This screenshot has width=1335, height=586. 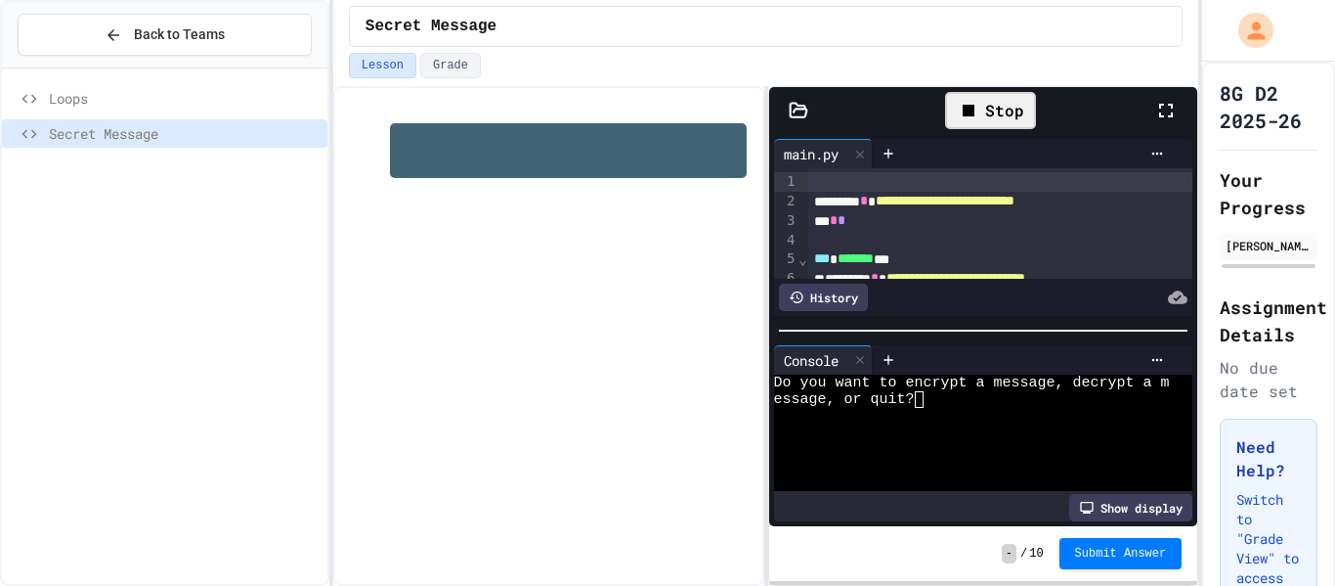 I want to click on button: Grade, so click(x=451, y=66).